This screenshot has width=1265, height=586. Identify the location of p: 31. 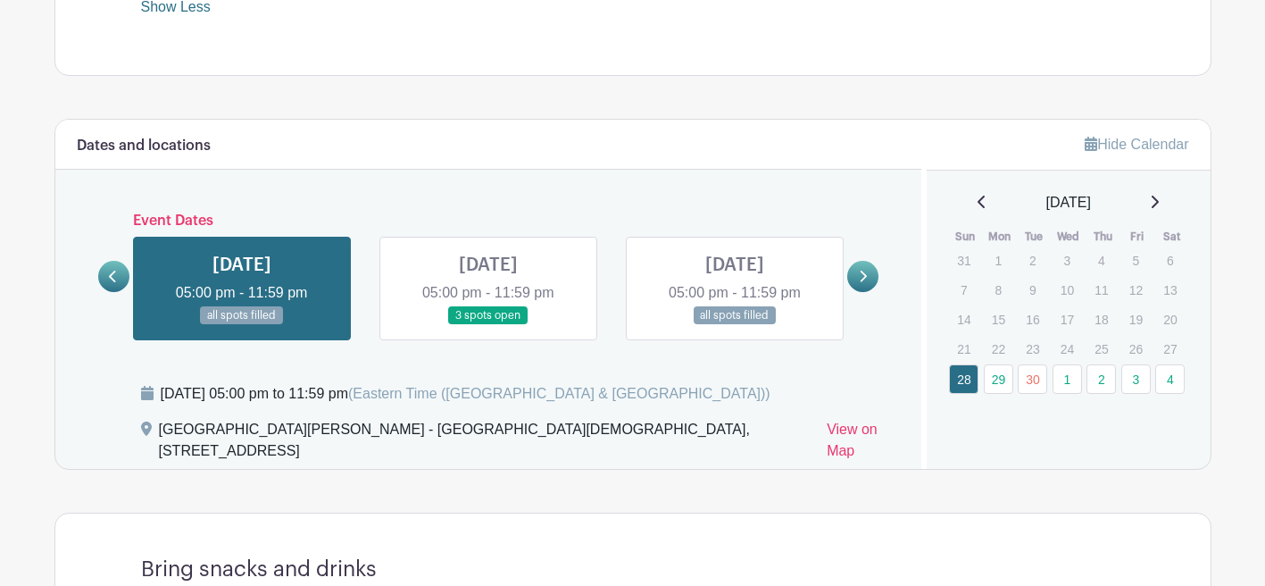
(963, 260).